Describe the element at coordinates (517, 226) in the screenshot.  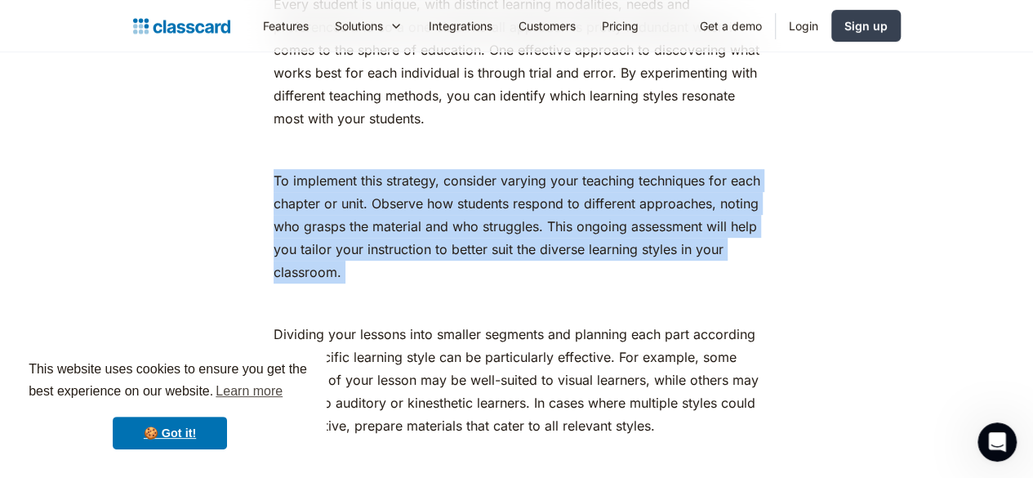
I see `p: To implement this strategy, consider varying your teaching techniques for each chapter or unit. O...` at that location.